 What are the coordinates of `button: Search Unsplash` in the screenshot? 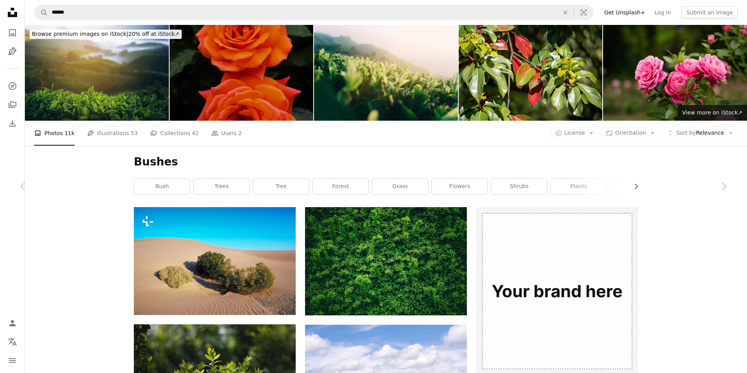 It's located at (41, 12).